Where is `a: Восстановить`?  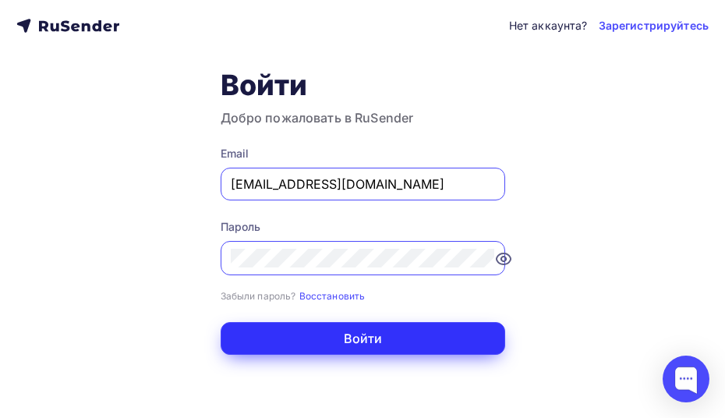
a: Восстановить is located at coordinates (332, 295).